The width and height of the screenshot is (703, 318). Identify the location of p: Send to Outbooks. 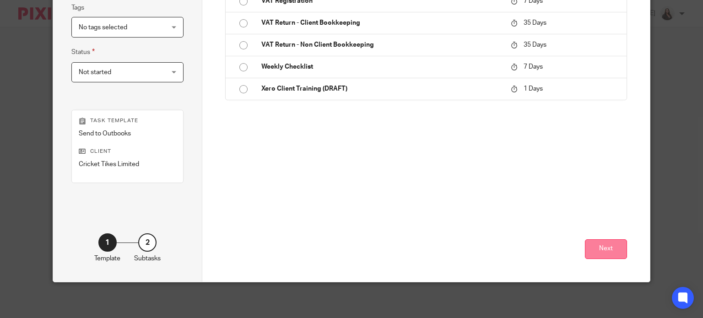
(127, 134).